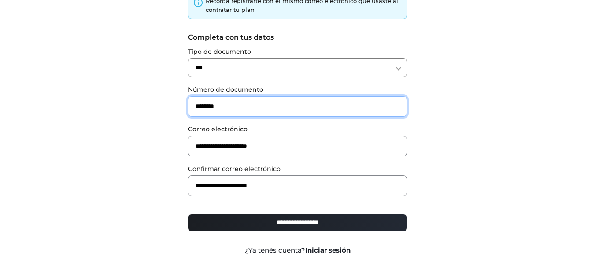  Describe the element at coordinates (328, 250) in the screenshot. I see `a: Iniciar sesión` at that location.